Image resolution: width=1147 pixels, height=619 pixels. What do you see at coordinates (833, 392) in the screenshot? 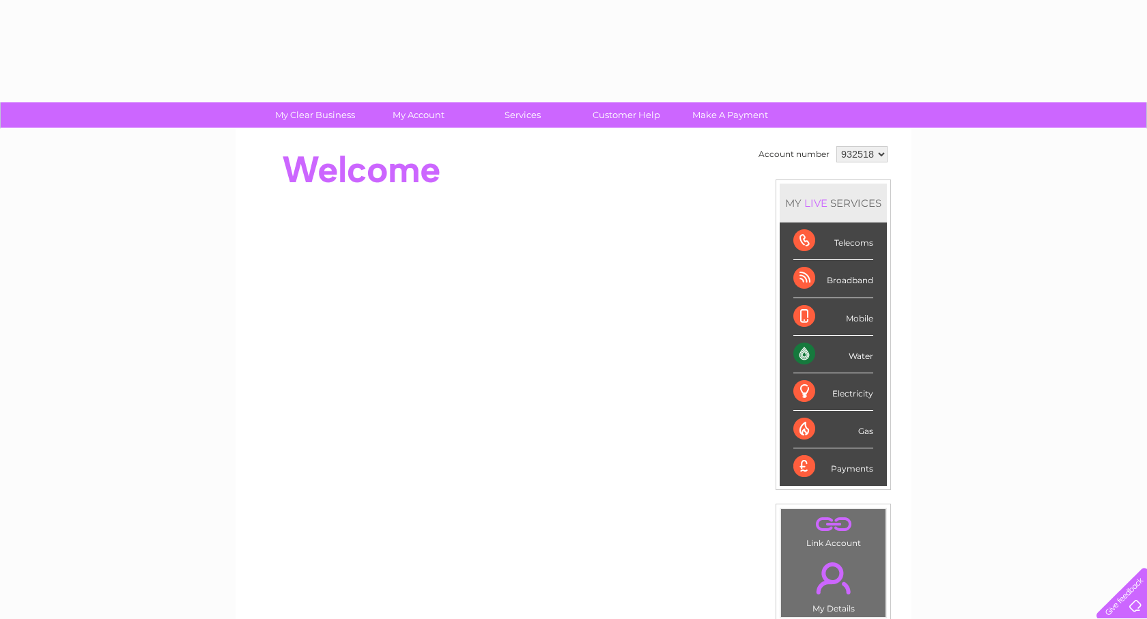
I see `div: Electricity` at bounding box center [833, 392].